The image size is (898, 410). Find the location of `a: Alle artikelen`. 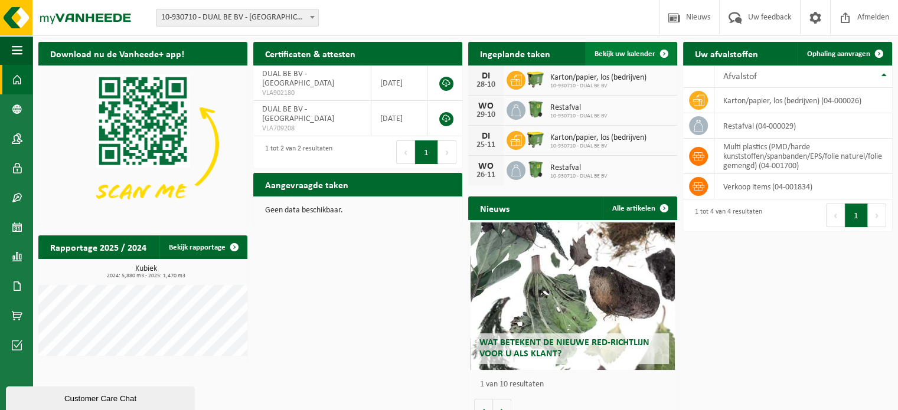

a: Alle artikelen is located at coordinates (640, 208).